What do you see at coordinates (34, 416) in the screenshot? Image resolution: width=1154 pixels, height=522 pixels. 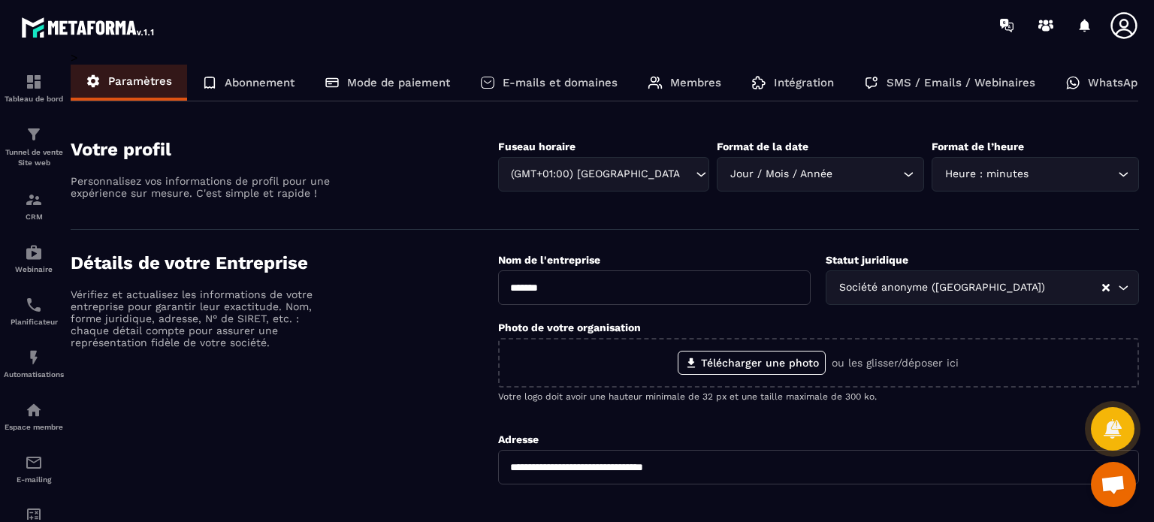 I see `a: automationsautomationsEspace membre` at bounding box center [34, 416].